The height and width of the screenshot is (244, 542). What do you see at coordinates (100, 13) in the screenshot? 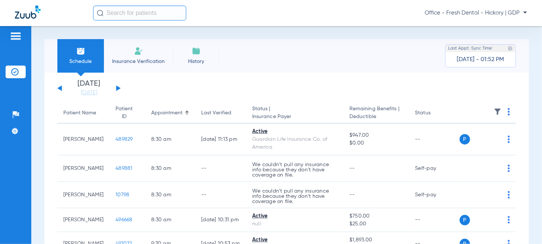
I see `img: Search Icon` at bounding box center [100, 13].